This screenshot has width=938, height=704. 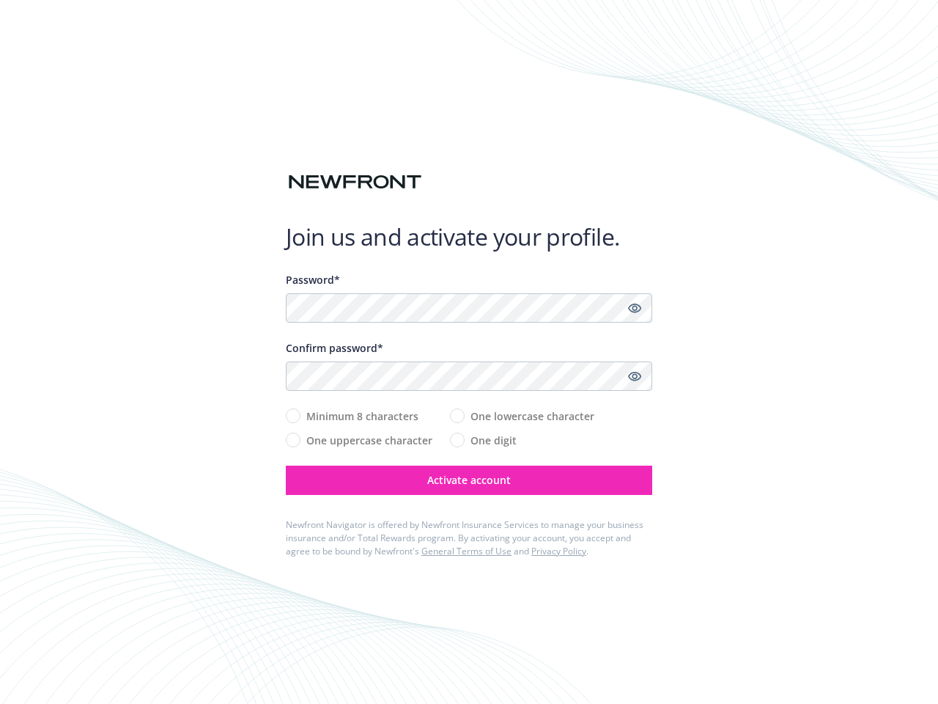 What do you see at coordinates (493, 440) in the screenshot?
I see `span: One digit` at bounding box center [493, 440].